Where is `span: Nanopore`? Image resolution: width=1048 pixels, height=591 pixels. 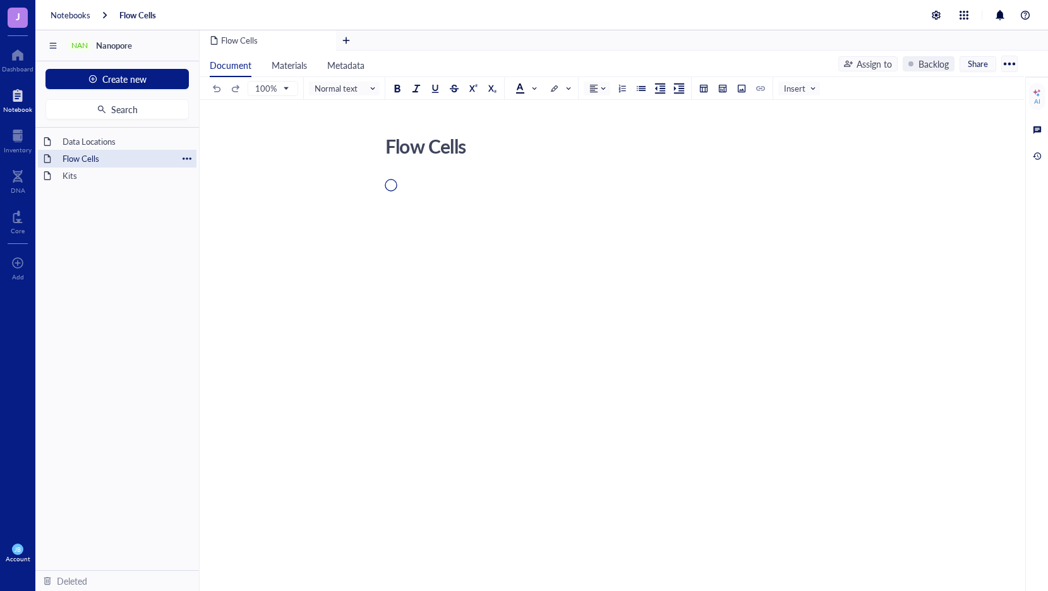 span: Nanopore is located at coordinates (114, 45).